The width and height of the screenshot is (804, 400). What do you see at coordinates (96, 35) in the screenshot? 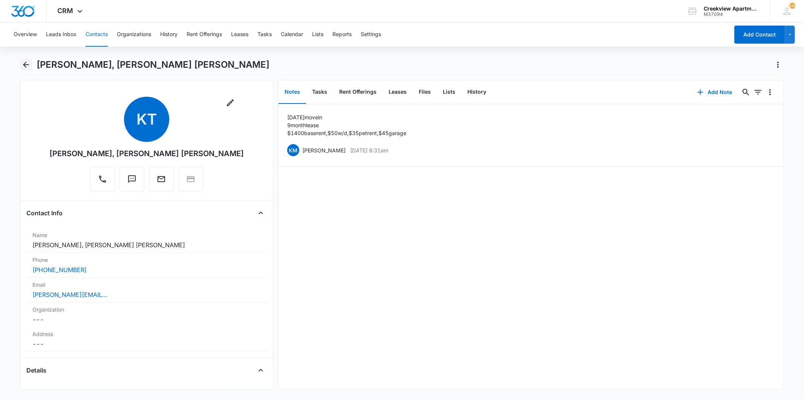
I see `button: Contacts` at bounding box center [96, 35].